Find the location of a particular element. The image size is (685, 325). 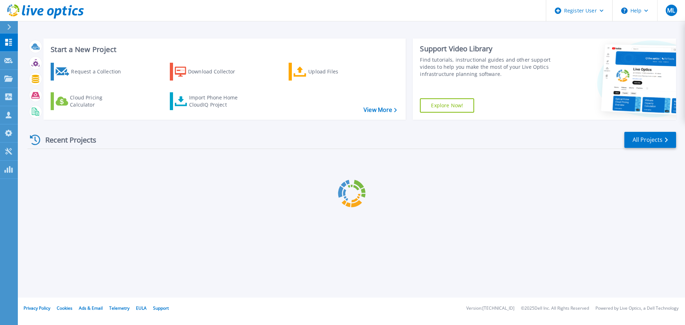

a: EULA is located at coordinates (141, 308).